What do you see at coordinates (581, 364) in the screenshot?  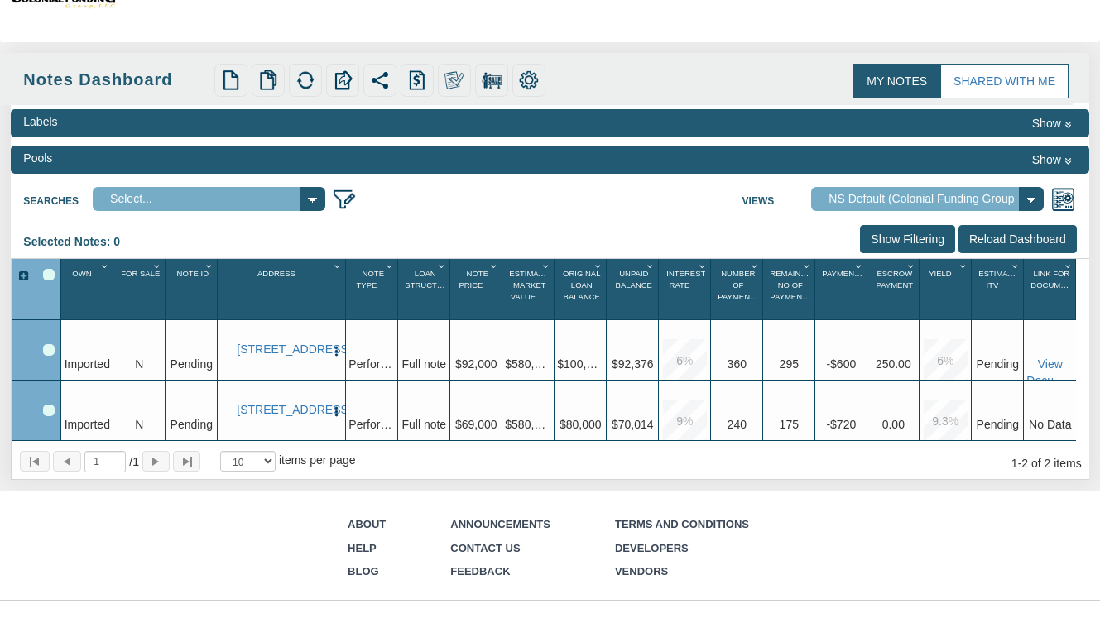 I see `span: $100,000` at bounding box center [581, 364].